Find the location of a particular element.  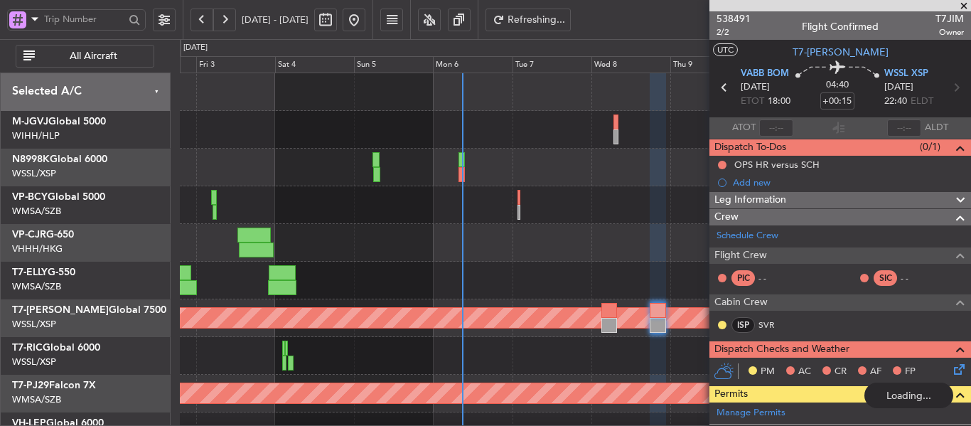

span: 22:40 is located at coordinates (896, 102).